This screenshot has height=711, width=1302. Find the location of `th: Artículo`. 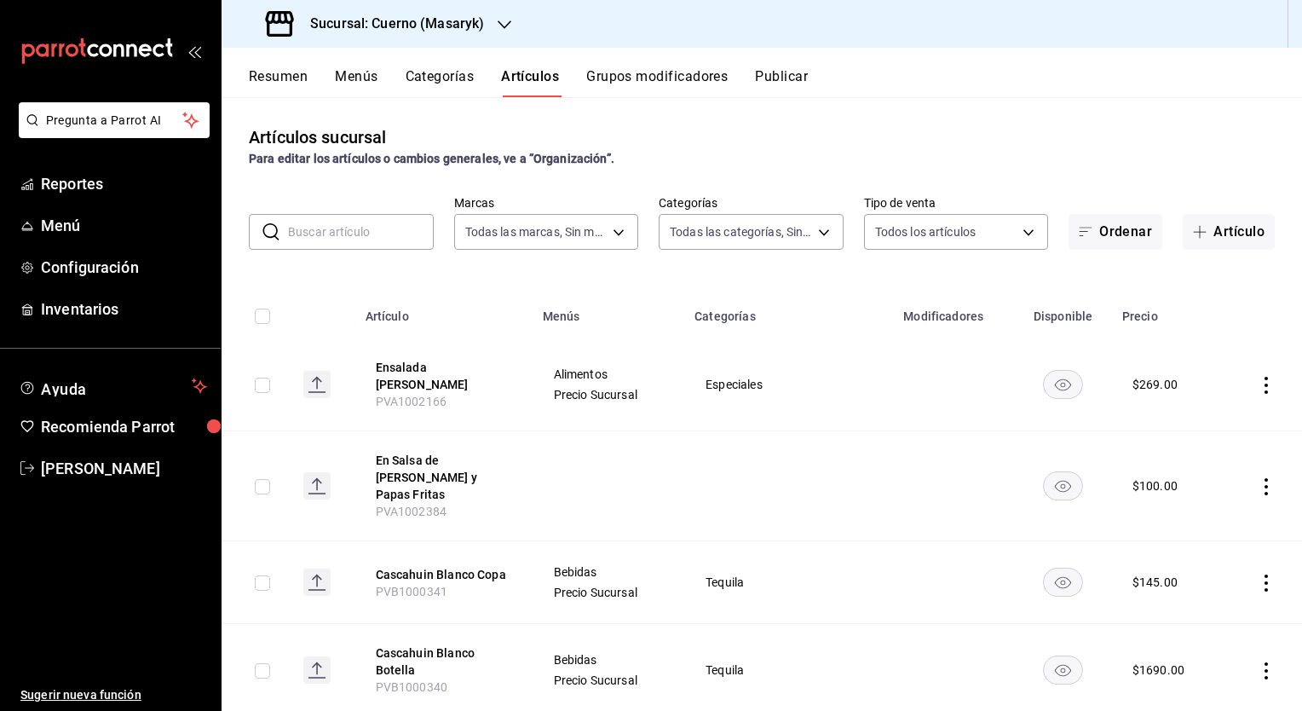

th: Artículo is located at coordinates (444, 311).